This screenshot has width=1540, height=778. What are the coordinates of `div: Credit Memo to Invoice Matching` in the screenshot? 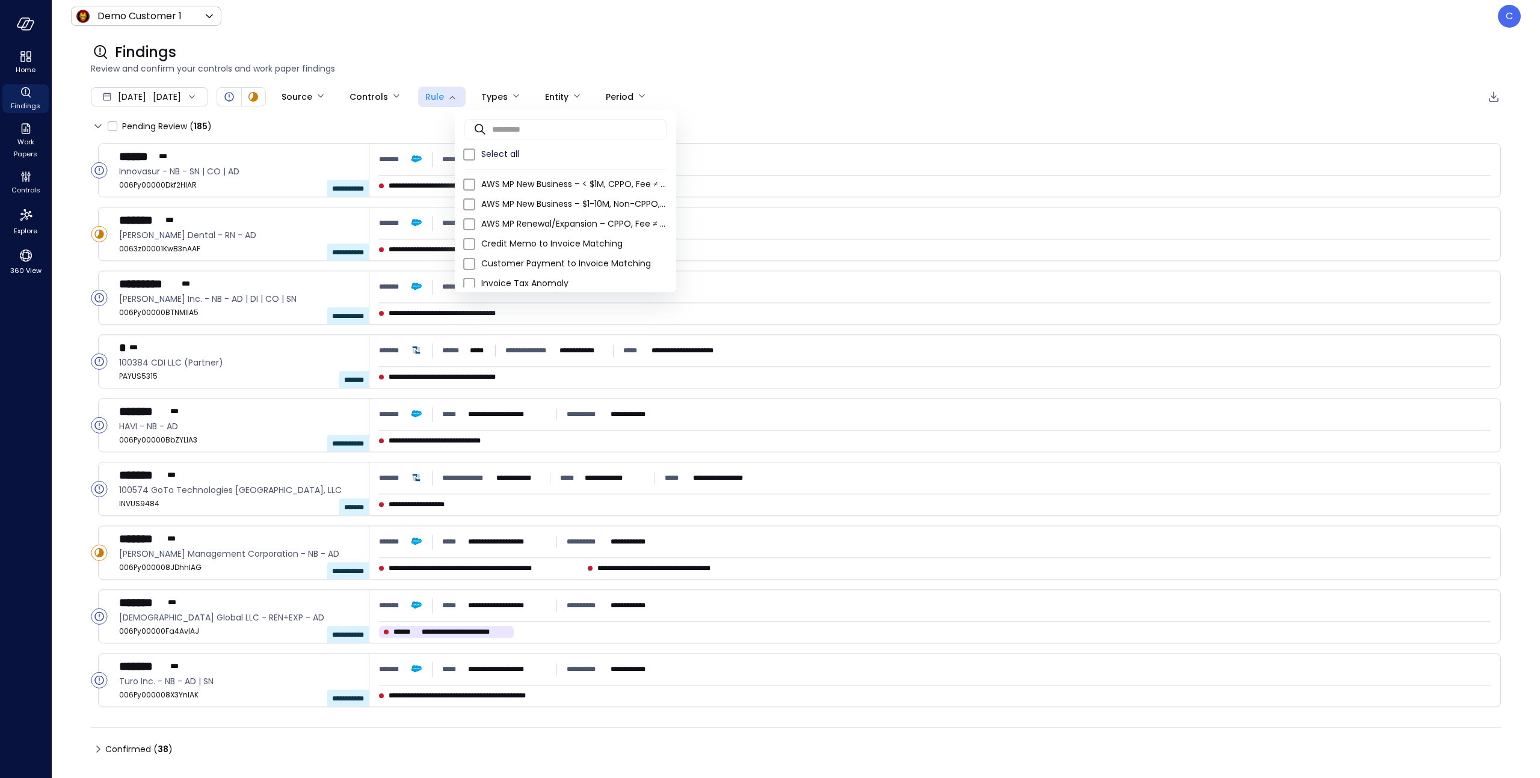 It's located at (574, 244).